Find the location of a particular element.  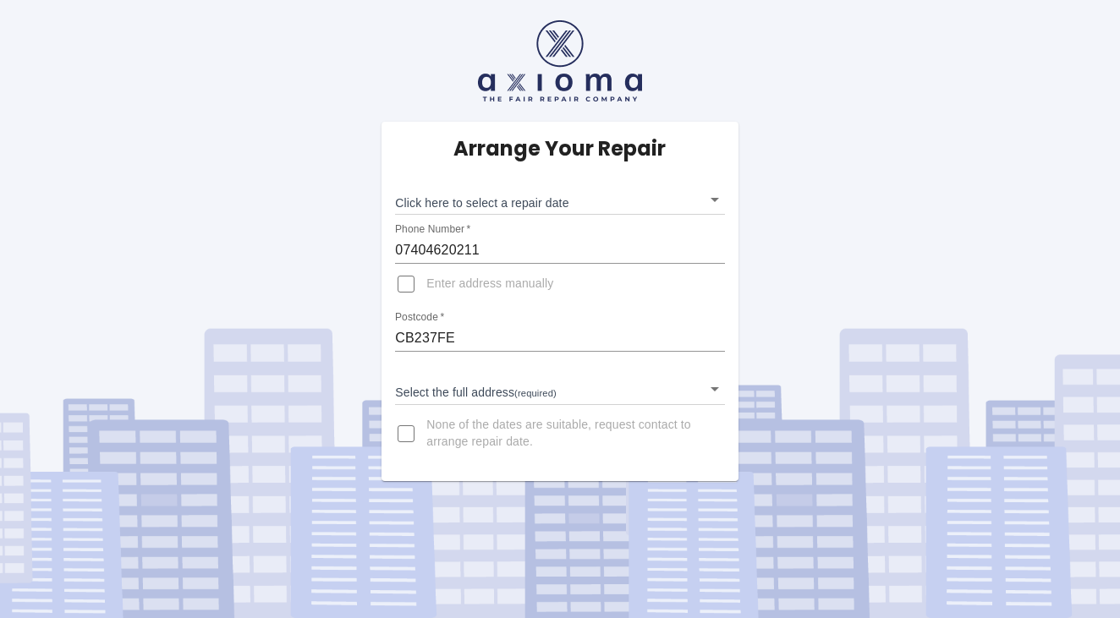

h5: Arrange Your Repair is located at coordinates (559, 149).